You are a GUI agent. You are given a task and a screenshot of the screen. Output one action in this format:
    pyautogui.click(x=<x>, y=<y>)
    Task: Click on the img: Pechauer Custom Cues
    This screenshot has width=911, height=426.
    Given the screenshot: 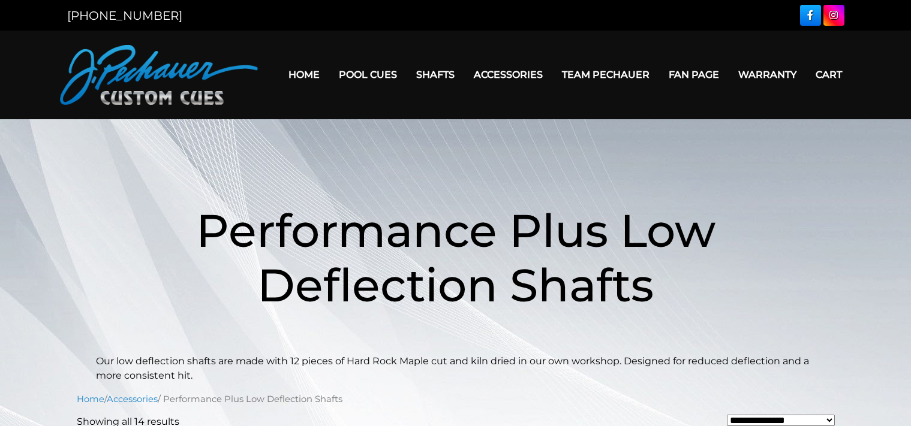 What is the action you would take?
    pyautogui.click(x=159, y=75)
    